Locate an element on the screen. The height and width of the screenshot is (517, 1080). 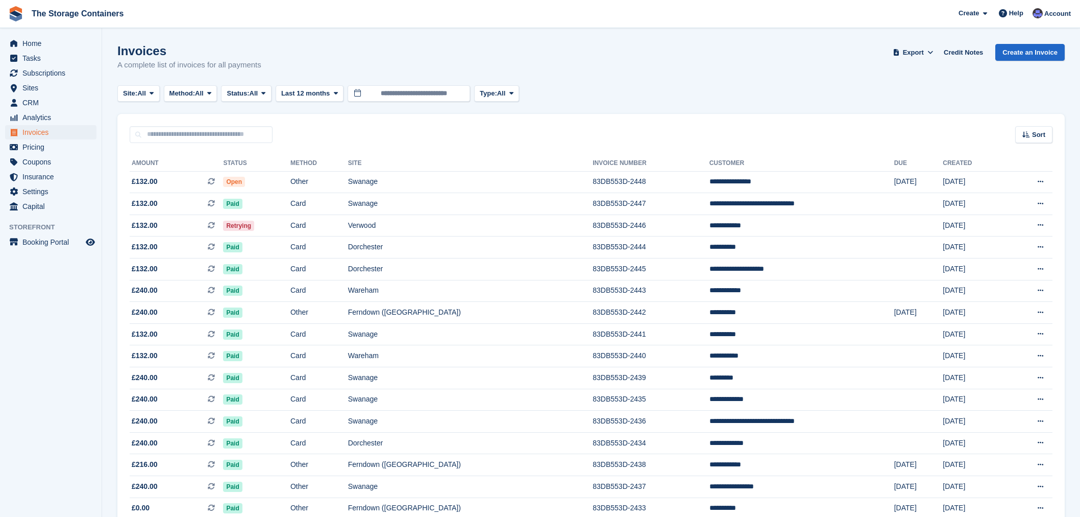
td: 83DB553D-2447 is located at coordinates (651, 204).